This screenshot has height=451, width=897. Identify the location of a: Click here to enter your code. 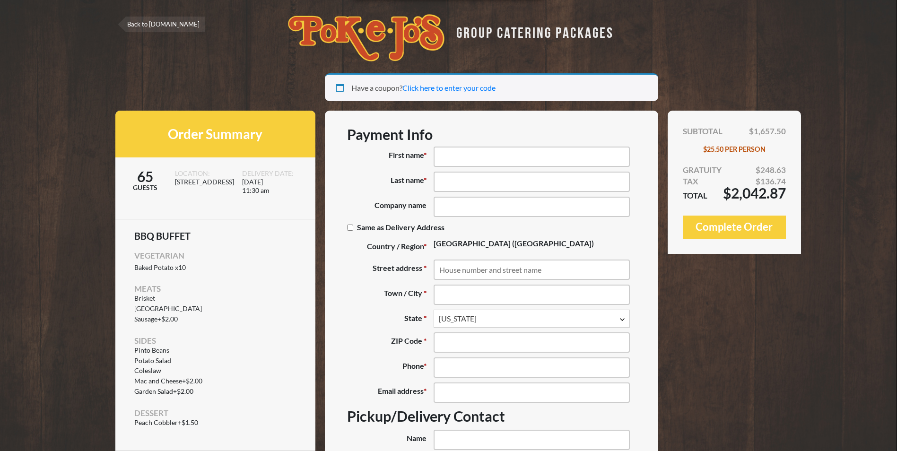
(449, 88).